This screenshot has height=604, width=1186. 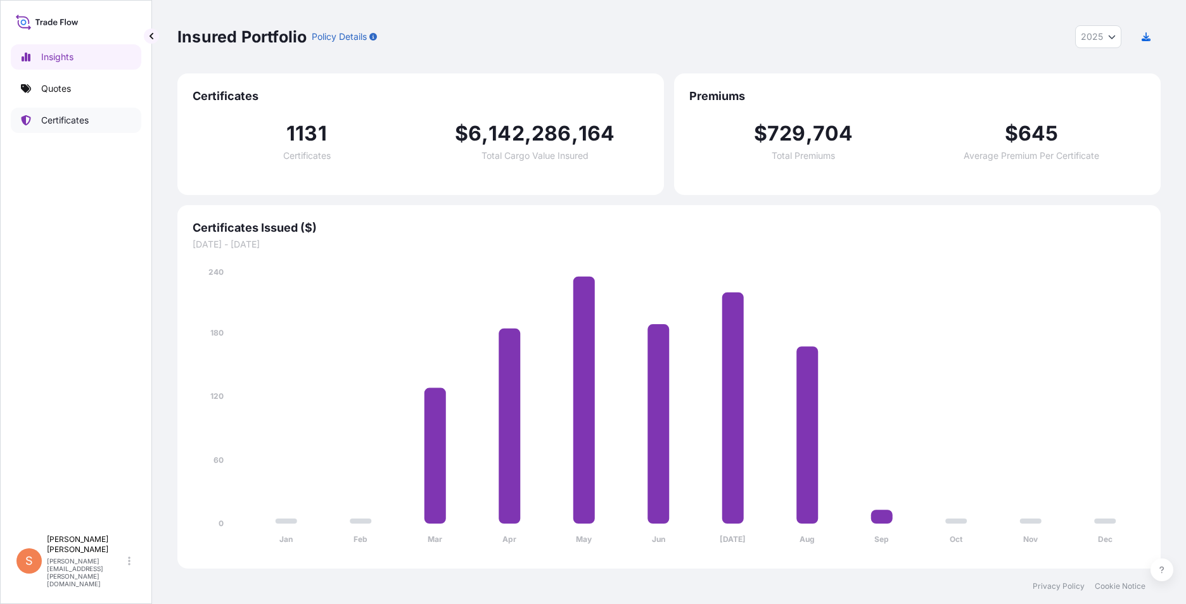 I want to click on span: S, so click(x=29, y=561).